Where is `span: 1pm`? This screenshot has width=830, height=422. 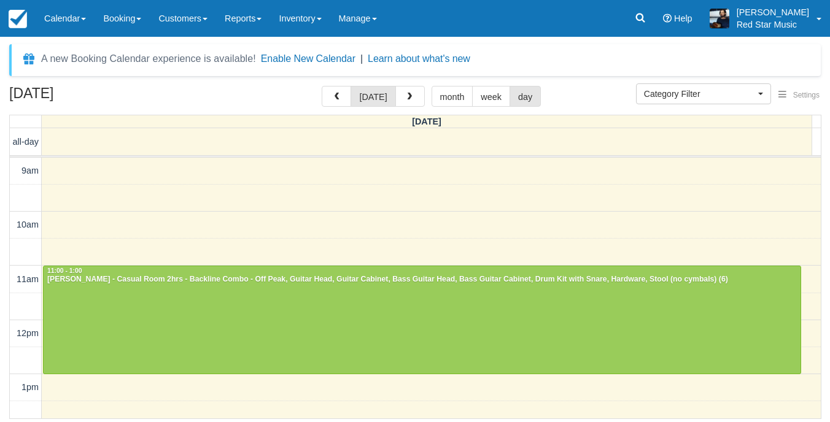
span: 1pm is located at coordinates (30, 387).